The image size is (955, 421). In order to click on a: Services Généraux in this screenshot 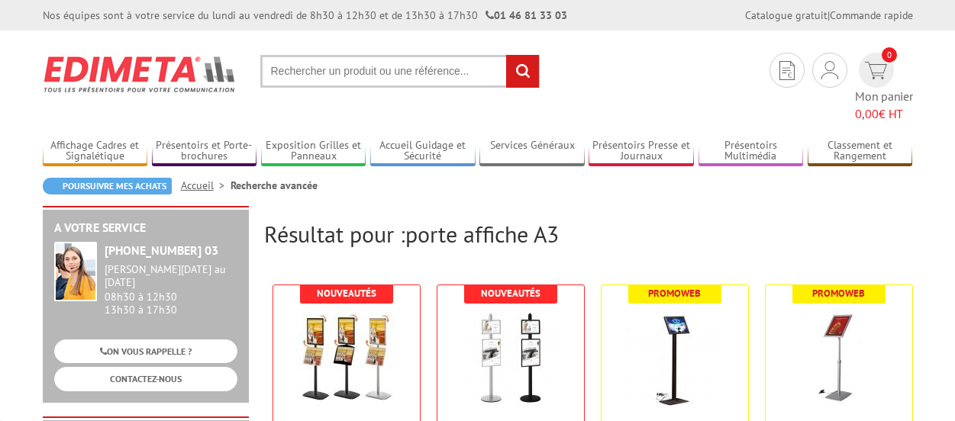, I will do `click(532, 151)`.